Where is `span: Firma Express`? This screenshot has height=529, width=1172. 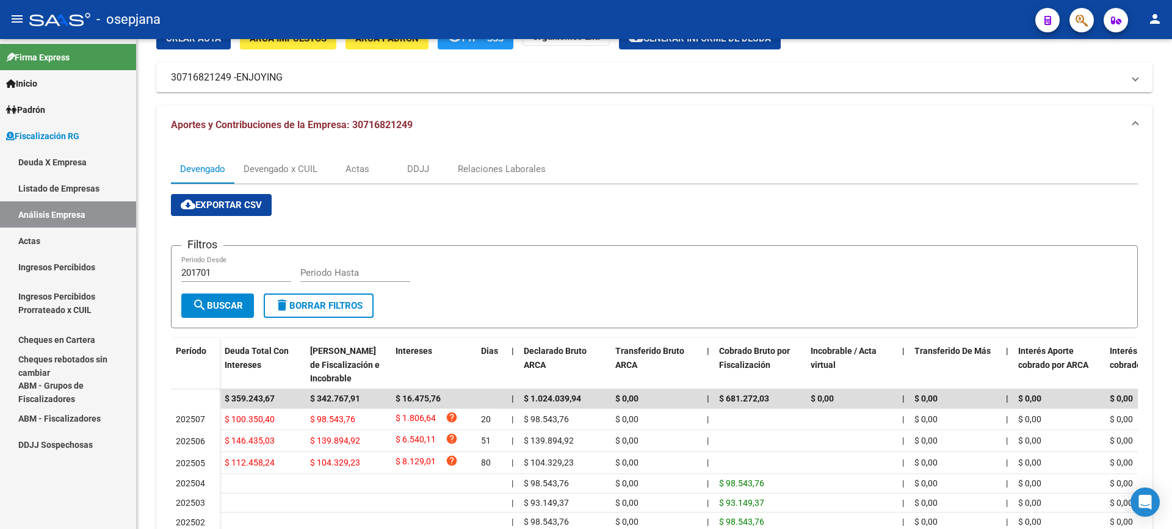 span: Firma Express is located at coordinates (38, 57).